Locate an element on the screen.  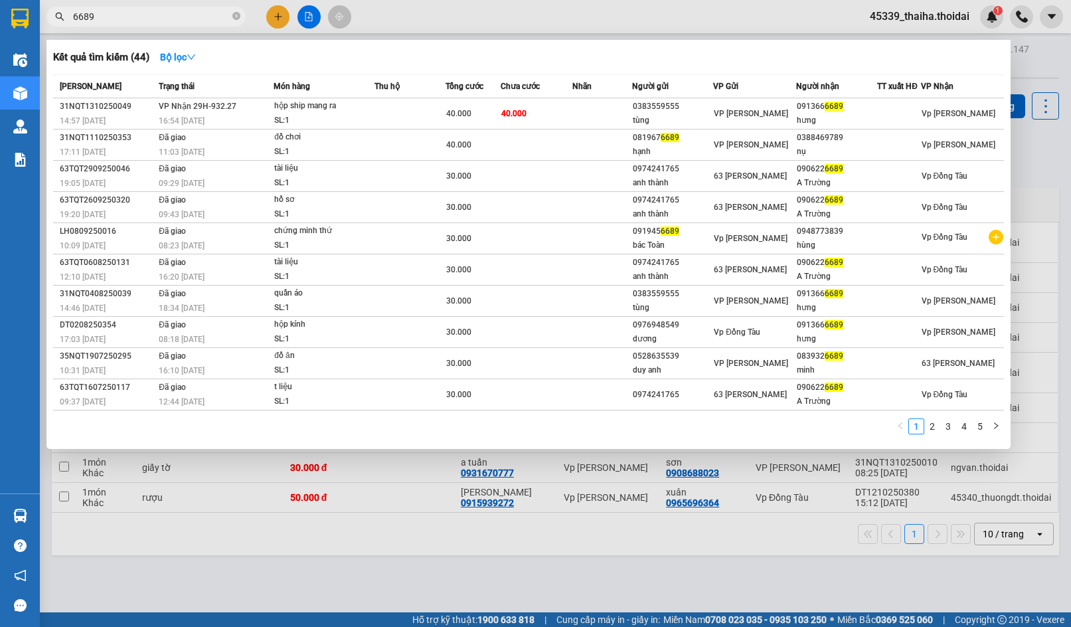
div: 0383559555 is located at coordinates (673, 294).